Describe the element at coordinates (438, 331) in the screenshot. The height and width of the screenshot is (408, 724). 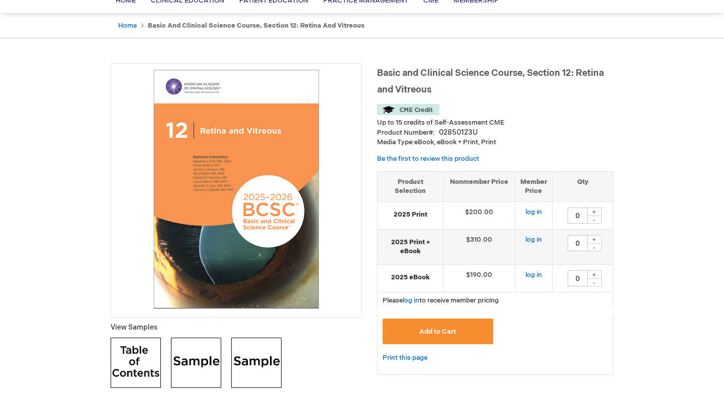
I see `button: Add to Cart` at that location.